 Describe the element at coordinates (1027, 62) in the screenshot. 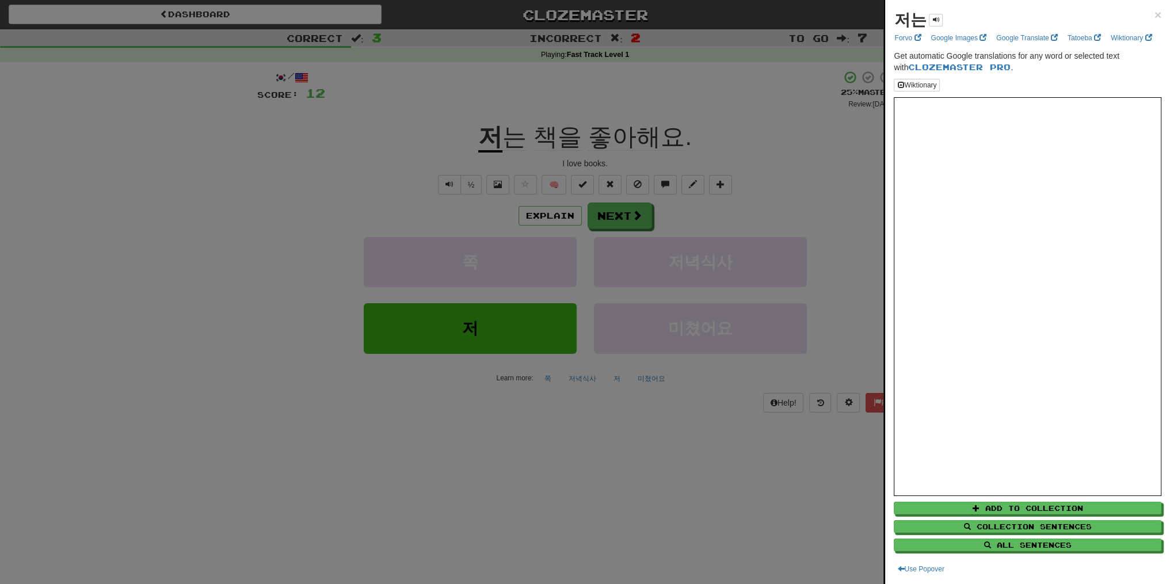

I see `p: Get automatic Google translations for any word or selected text with .` at that location.